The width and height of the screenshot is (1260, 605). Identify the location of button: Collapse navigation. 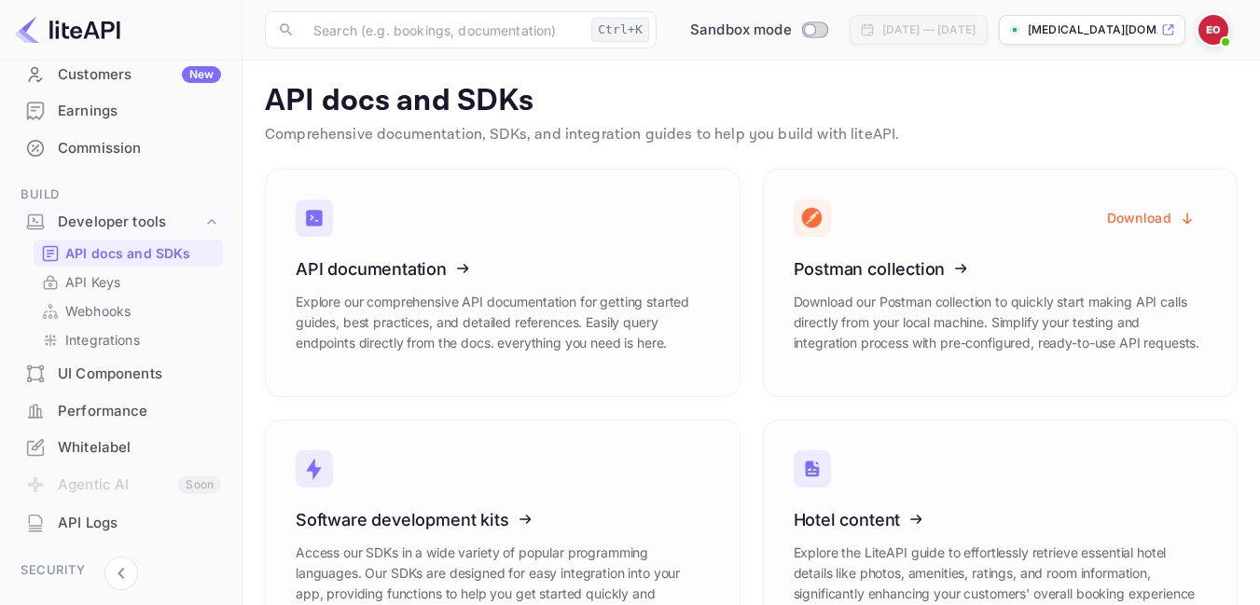
(121, 573).